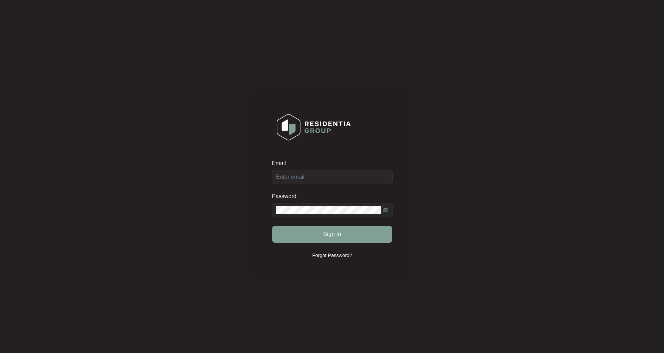  I want to click on span: Sign in, so click(332, 234).